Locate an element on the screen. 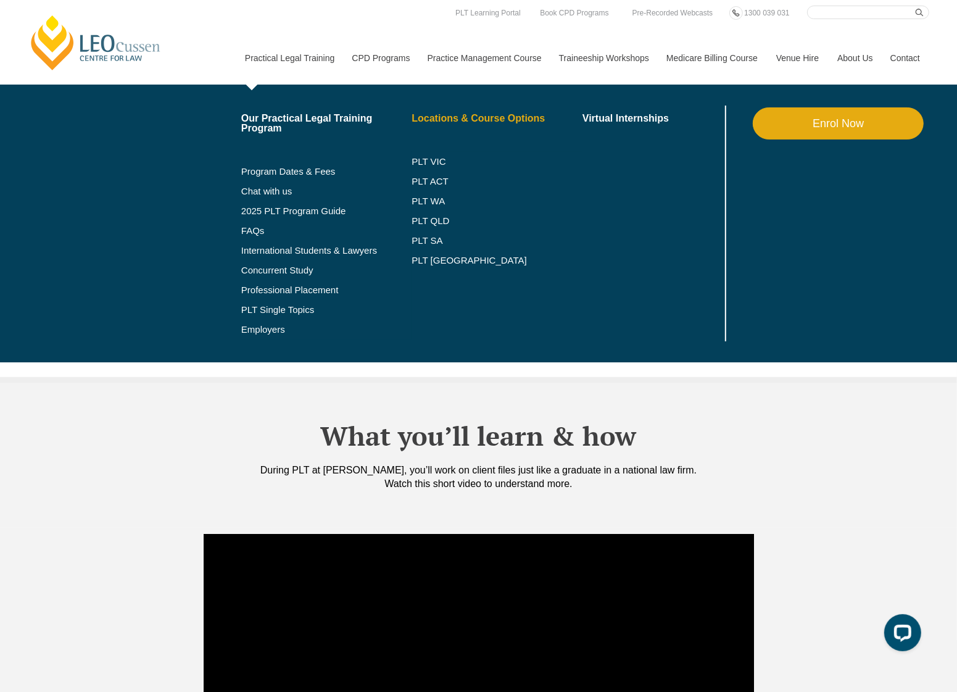 The width and height of the screenshot is (957, 692). a: Our Practical Legal Training Program is located at coordinates (327, 123).